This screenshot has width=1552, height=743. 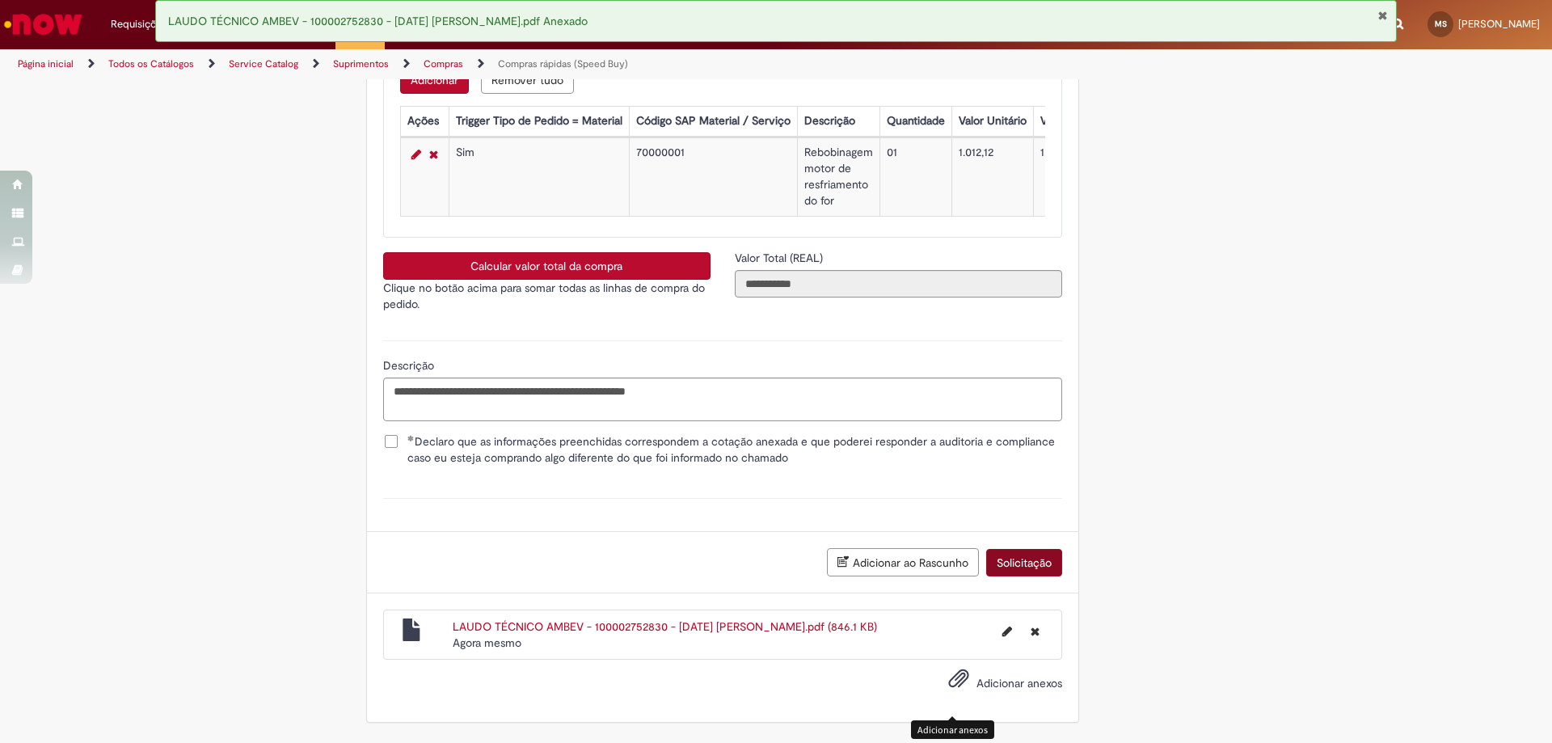 What do you see at coordinates (434, 80) in the screenshot?
I see `button: Add a row for Lista de Itens` at bounding box center [434, 80].